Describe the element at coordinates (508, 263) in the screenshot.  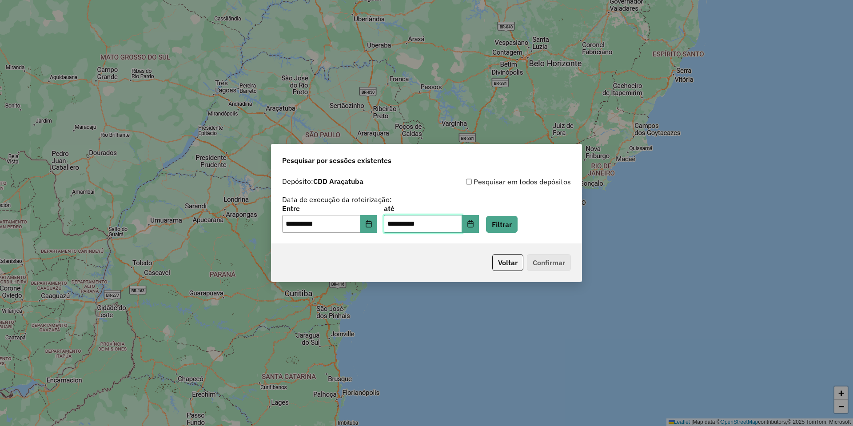
I see `button: Voltar` at that location.